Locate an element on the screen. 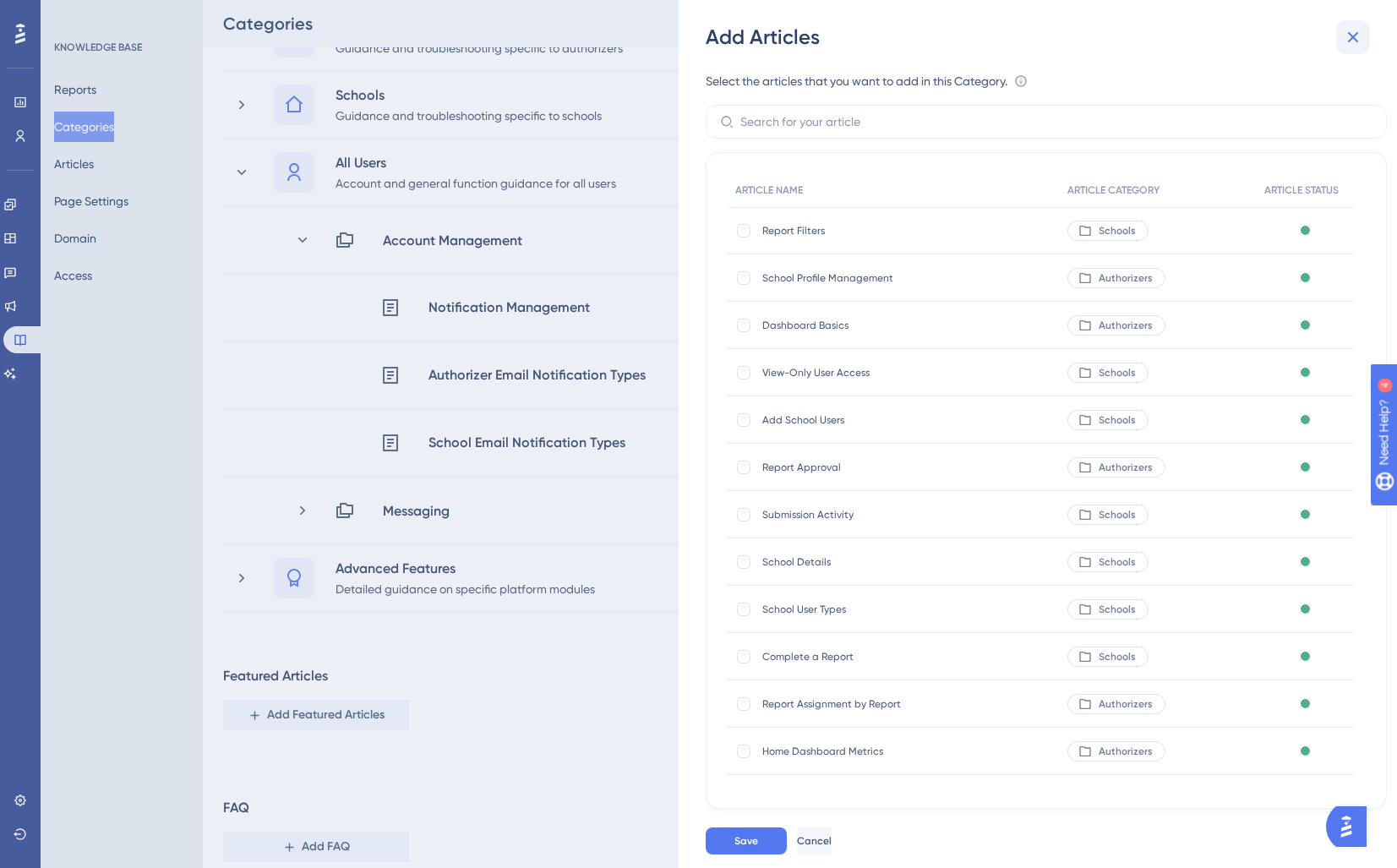  div: 4 is located at coordinates (120, 15).